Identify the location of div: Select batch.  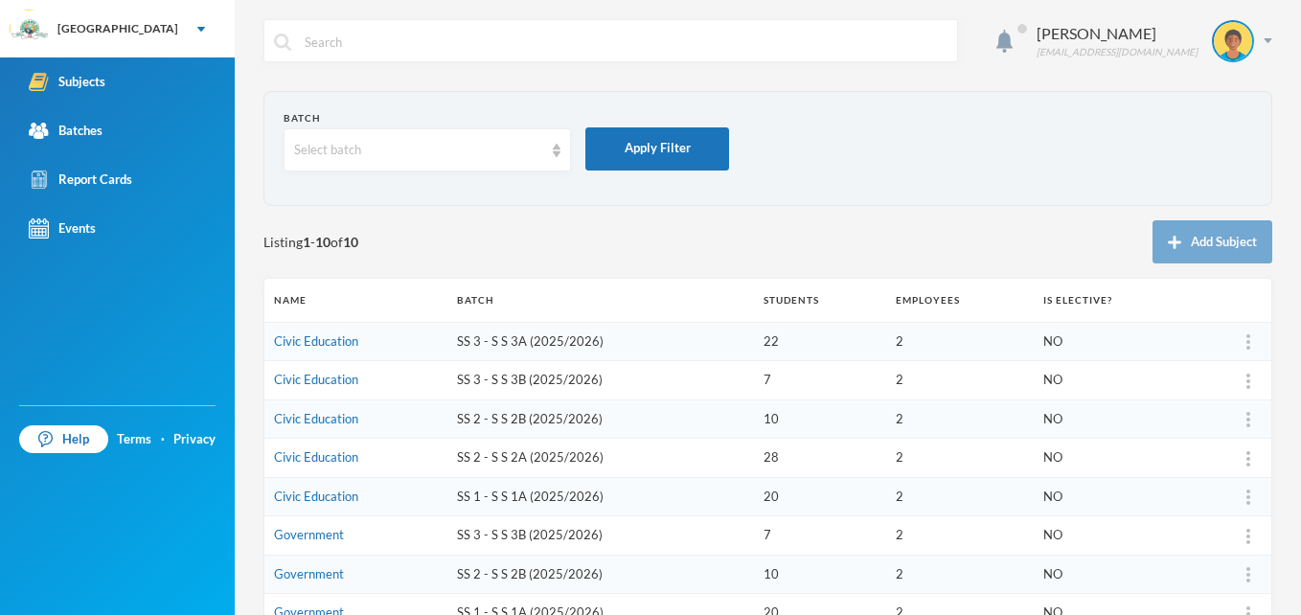
(419, 150).